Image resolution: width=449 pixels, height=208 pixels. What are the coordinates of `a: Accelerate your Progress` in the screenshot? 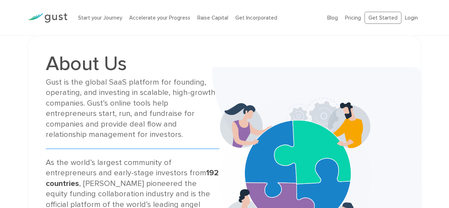 It's located at (160, 18).